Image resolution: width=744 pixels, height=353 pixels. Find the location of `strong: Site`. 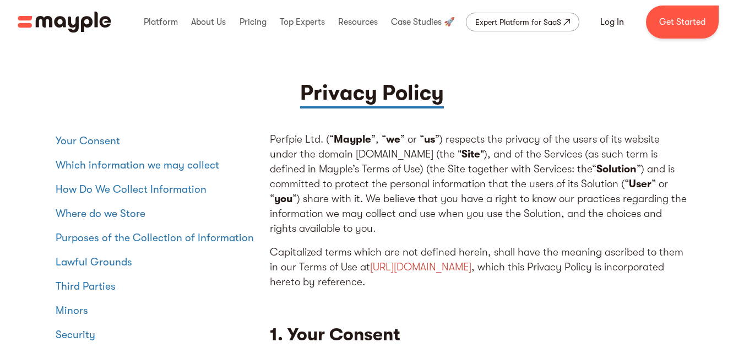

strong: Site is located at coordinates (471, 154).